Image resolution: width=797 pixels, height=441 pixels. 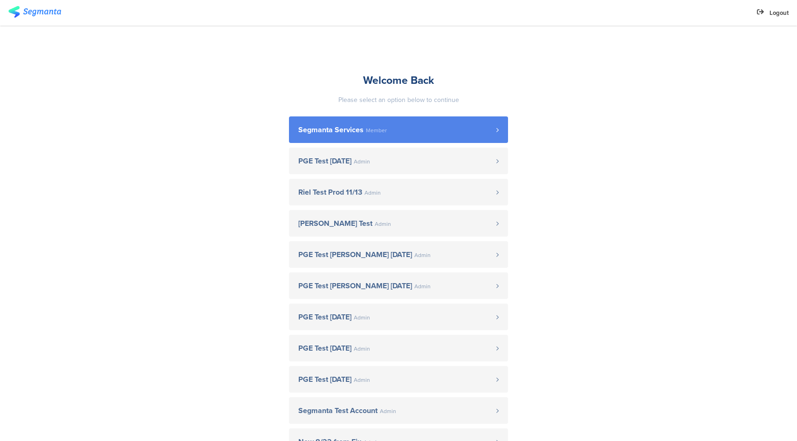 I want to click on span: Segmanta Services, so click(x=331, y=130).